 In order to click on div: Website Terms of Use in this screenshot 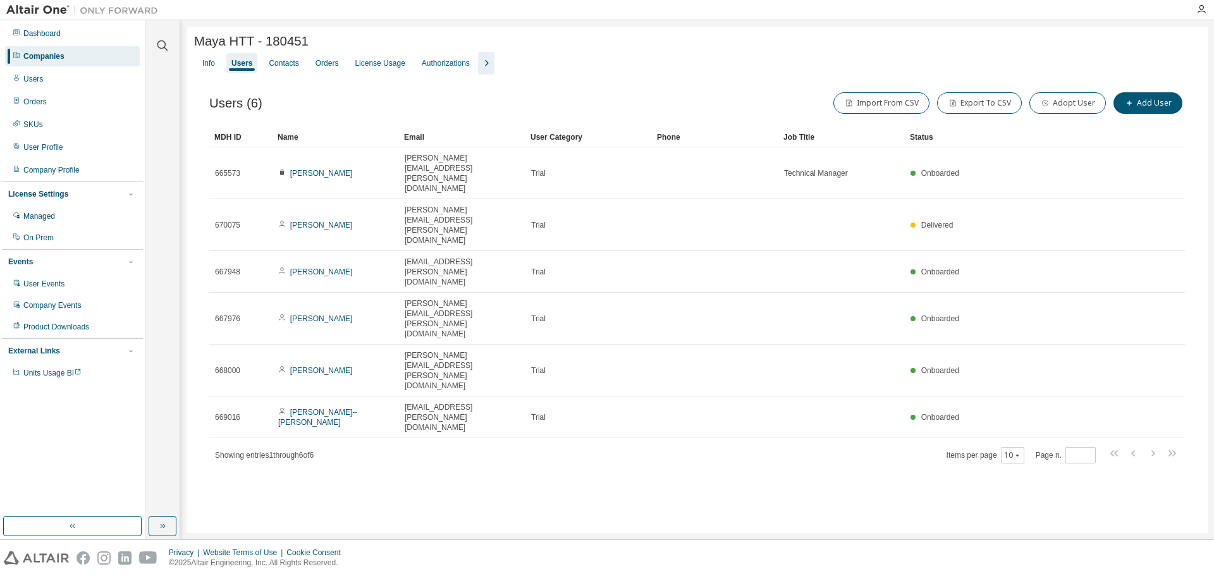, I will do `click(245, 553)`.